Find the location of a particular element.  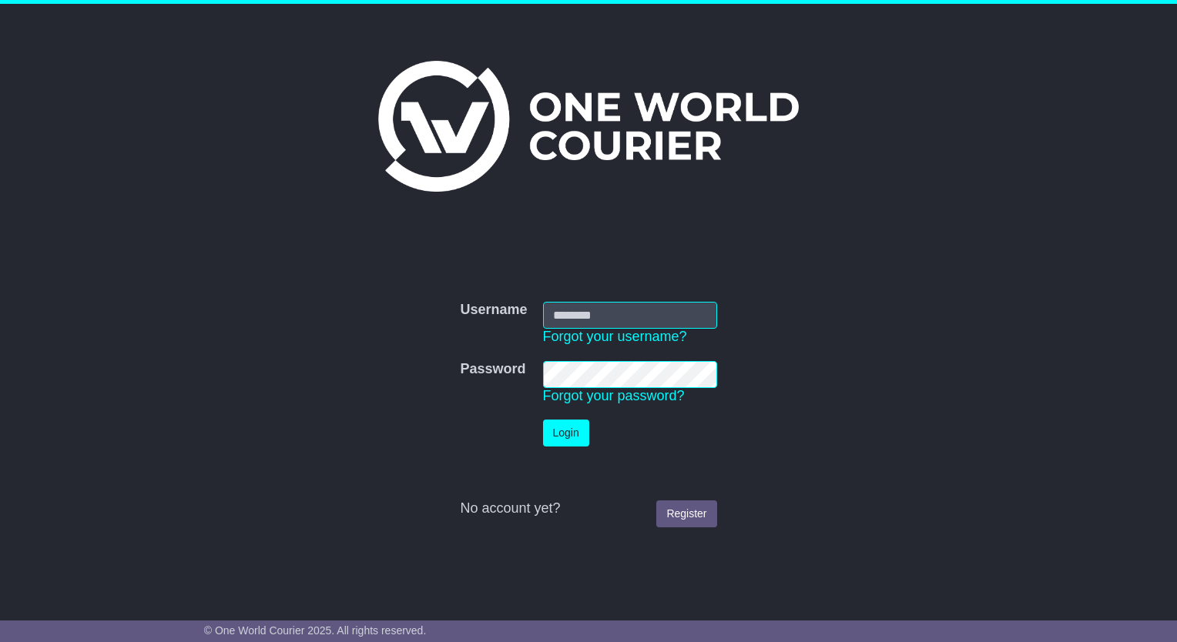

span: © One World Courier 2025. All rights reserved. is located at coordinates (315, 631).